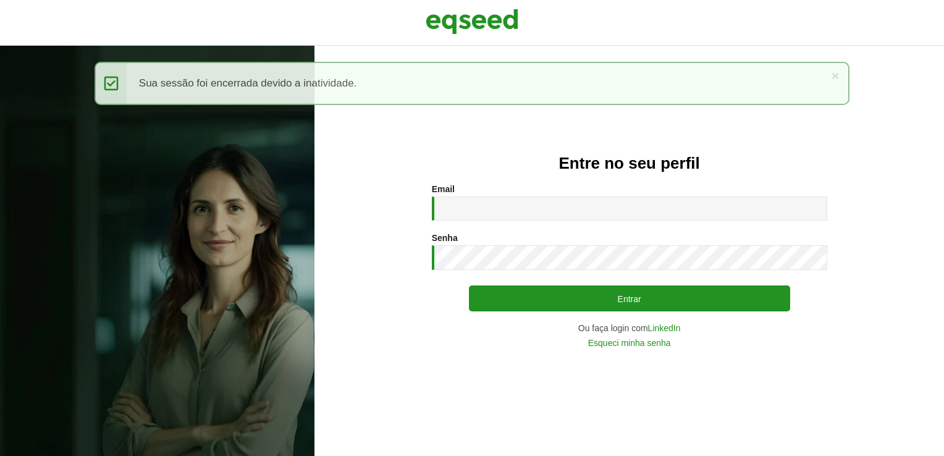 The height and width of the screenshot is (456, 944). Describe the element at coordinates (629, 163) in the screenshot. I see `h2: Entre no seu perfil` at that location.